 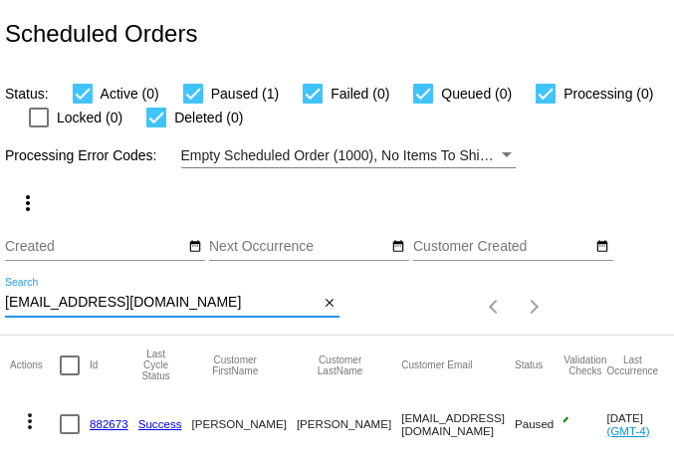 What do you see at coordinates (27, 94) in the screenshot?
I see `span: Status:` at bounding box center [27, 94].